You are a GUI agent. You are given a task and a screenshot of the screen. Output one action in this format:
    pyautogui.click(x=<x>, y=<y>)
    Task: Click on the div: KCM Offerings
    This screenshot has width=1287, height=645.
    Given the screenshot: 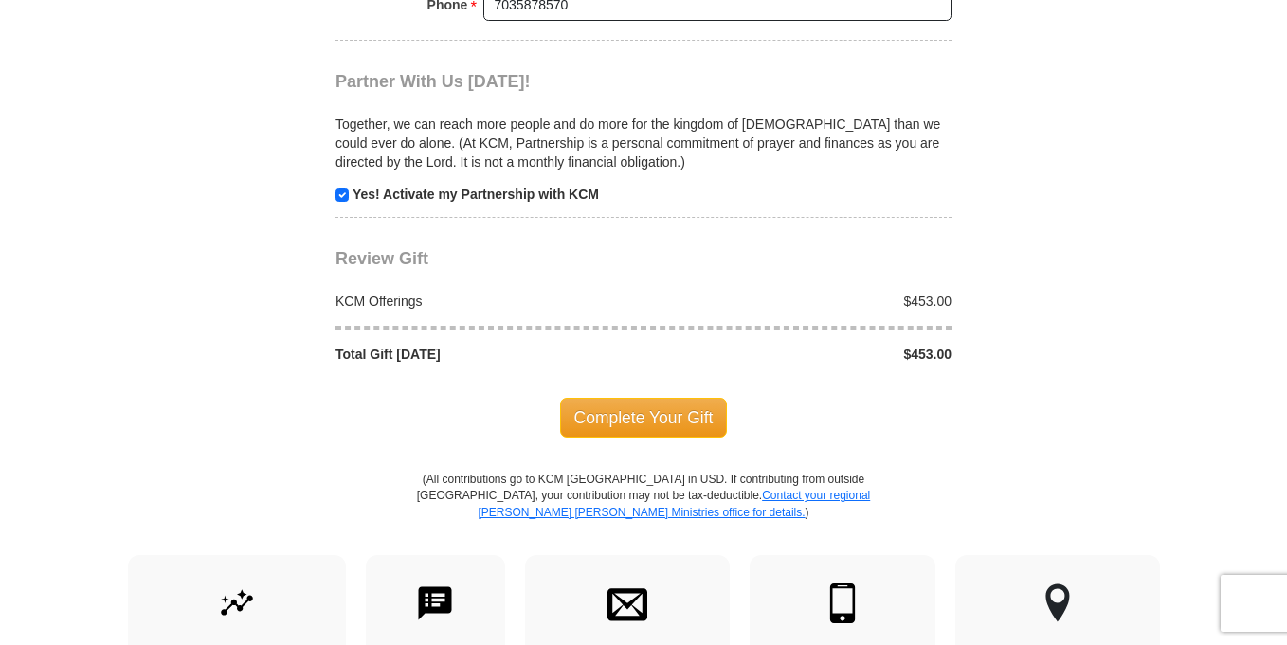 What is the action you would take?
    pyautogui.click(x=485, y=301)
    